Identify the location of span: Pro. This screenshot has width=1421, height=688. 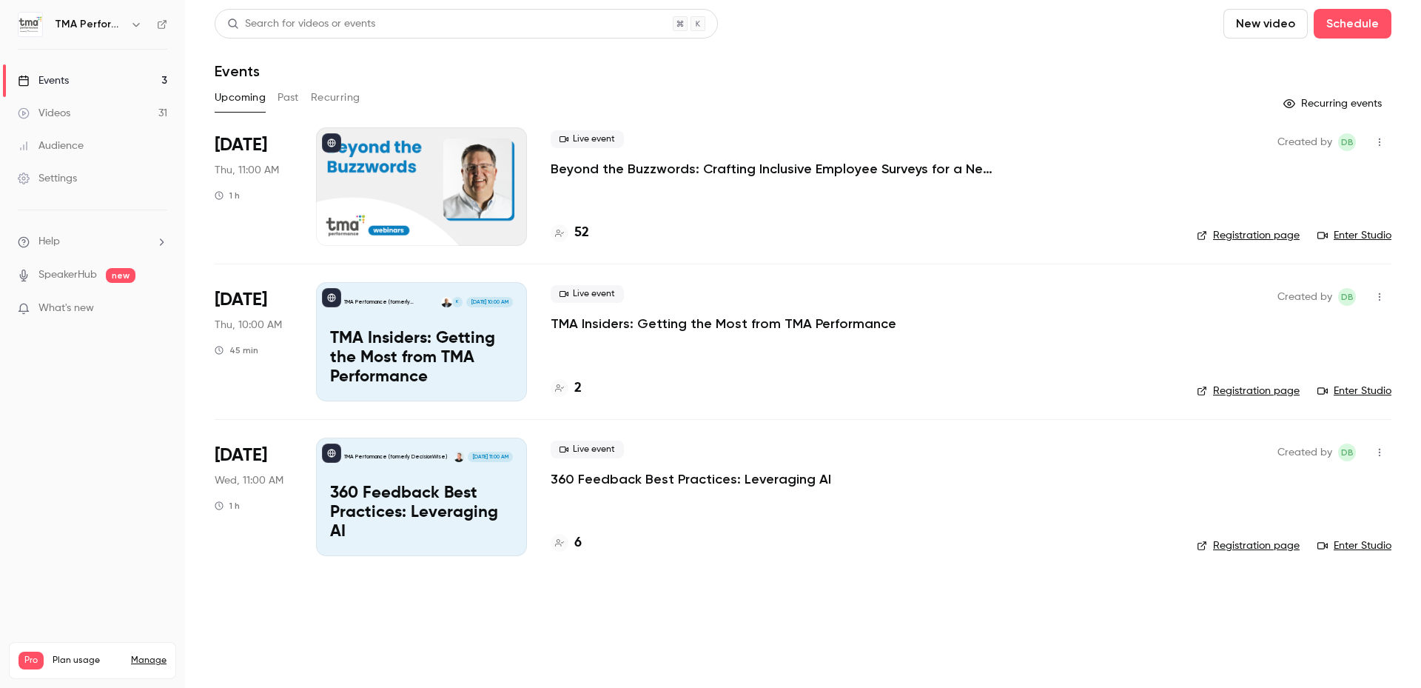
(31, 660).